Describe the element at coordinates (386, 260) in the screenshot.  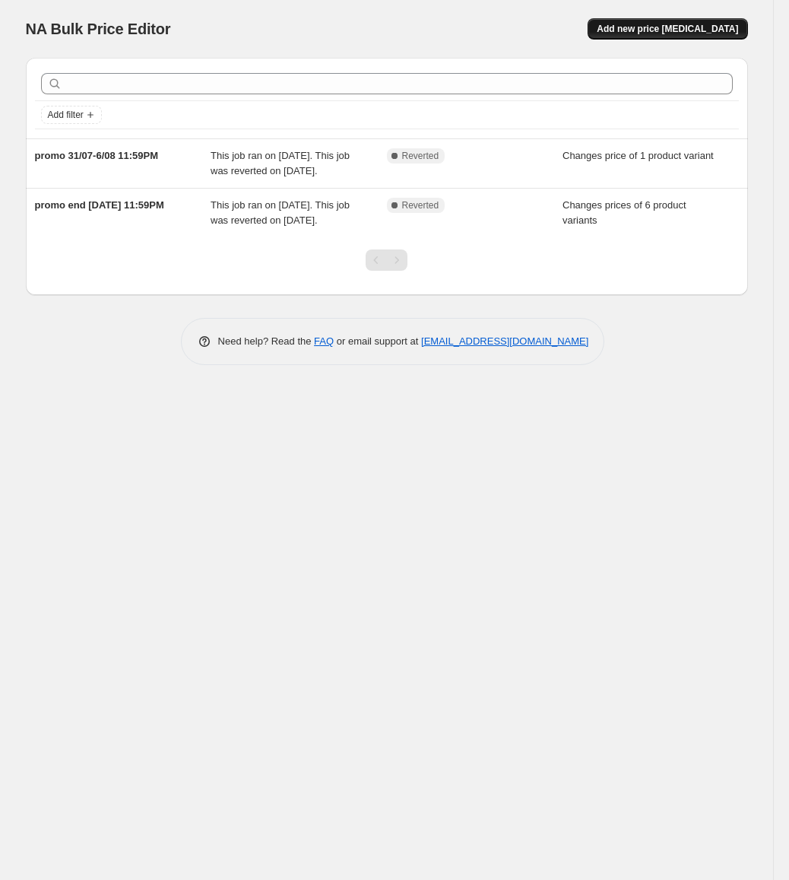
I see `nav: Pagination` at that location.